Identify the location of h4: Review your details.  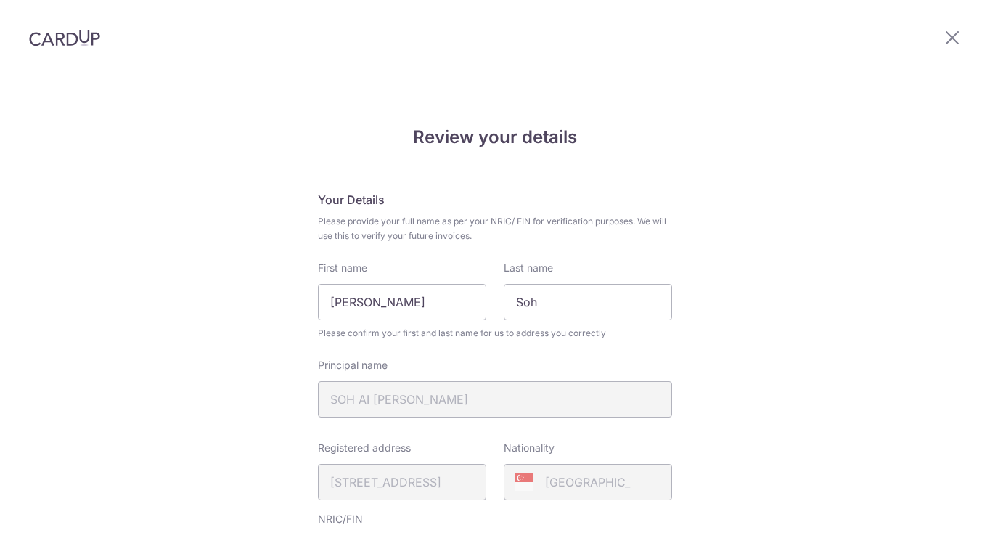
(495, 137).